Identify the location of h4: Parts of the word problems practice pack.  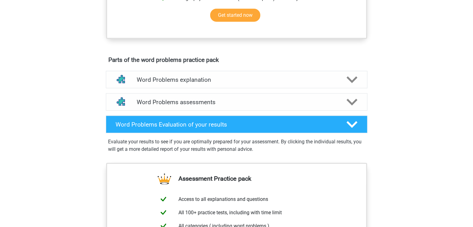
(237, 60).